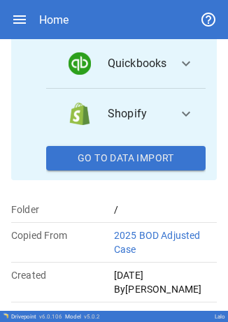 The image size is (228, 322). What do you see at coordinates (165, 243) in the screenshot?
I see `p: 2025 BOD Adjusted Case` at bounding box center [165, 243].